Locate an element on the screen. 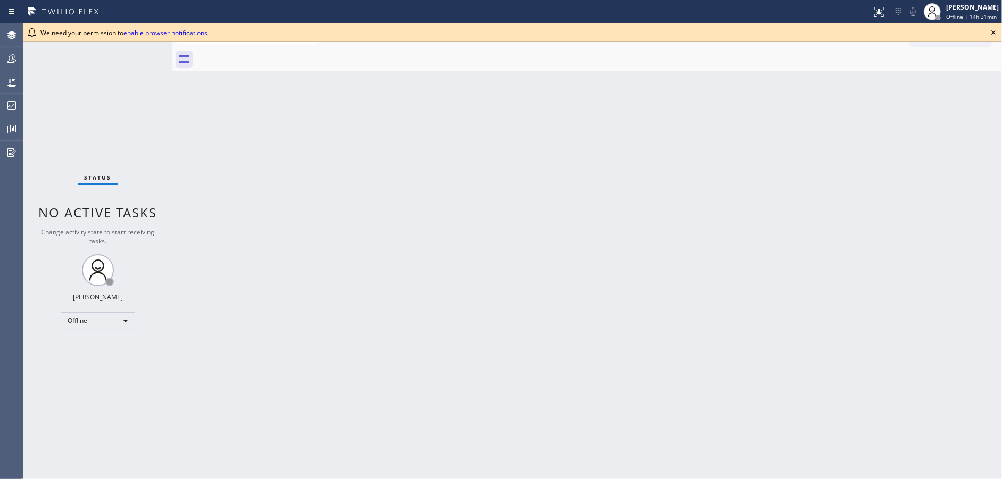  span: Status is located at coordinates (98, 177).